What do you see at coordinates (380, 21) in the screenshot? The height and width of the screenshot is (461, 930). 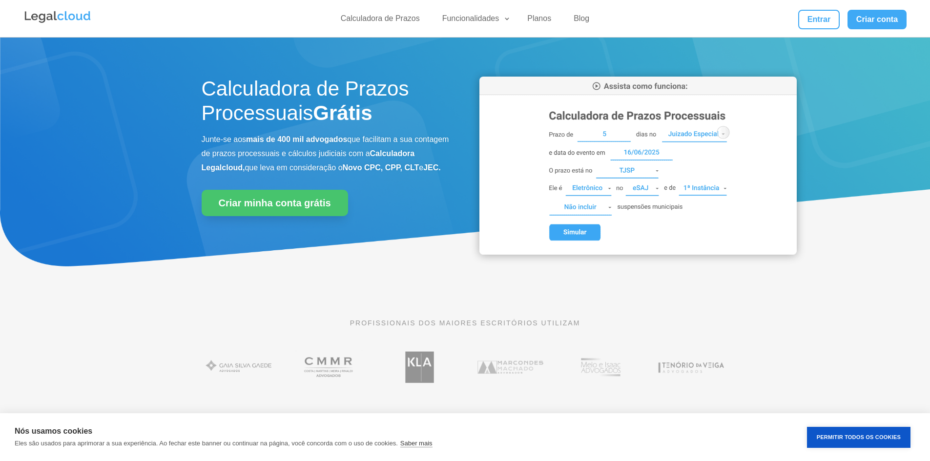 I see `a: Calculadora de Prazos` at bounding box center [380, 21].